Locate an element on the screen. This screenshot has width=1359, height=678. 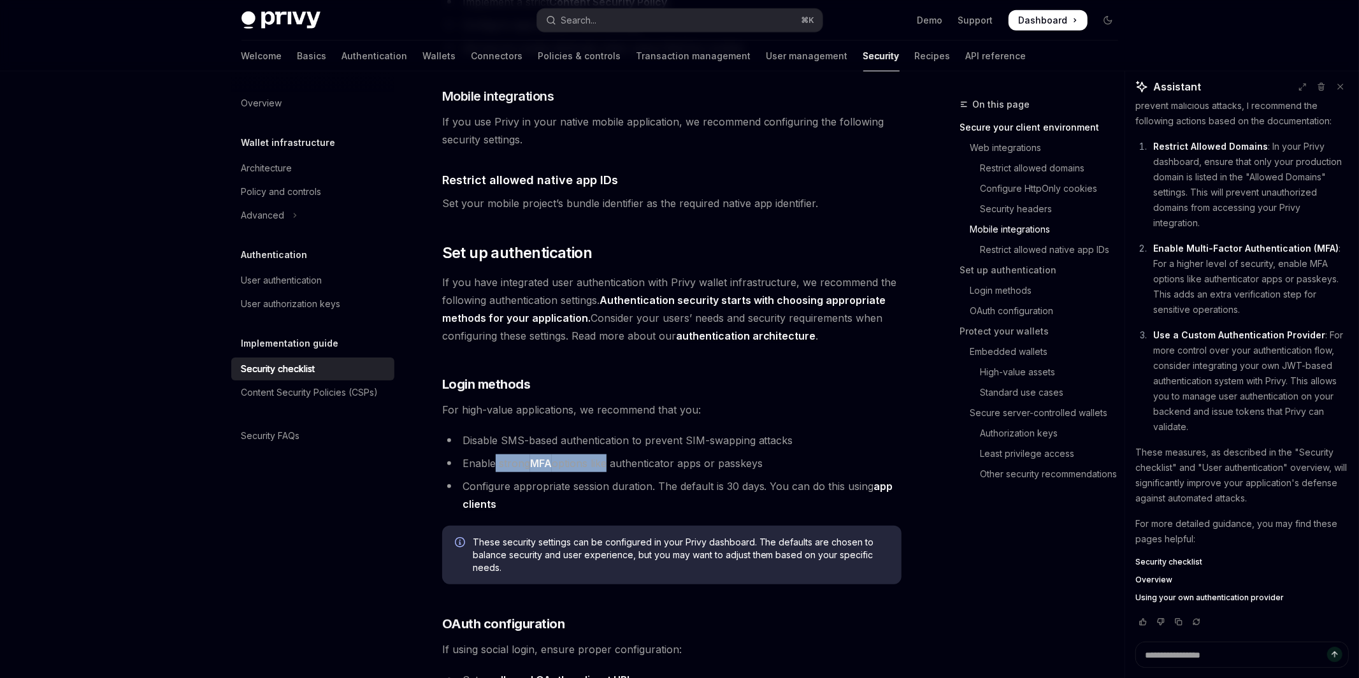
button: Send message is located at coordinates (1335, 654).